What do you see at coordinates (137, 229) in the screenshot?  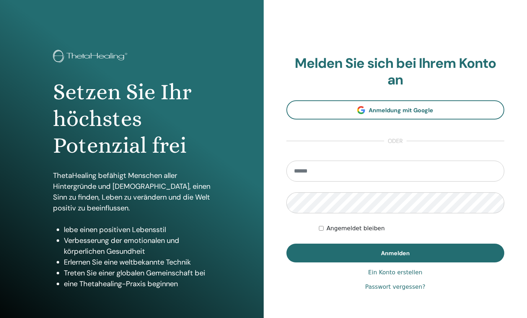 I see `li: lebe einen positiven Lebensstil` at bounding box center [137, 229].